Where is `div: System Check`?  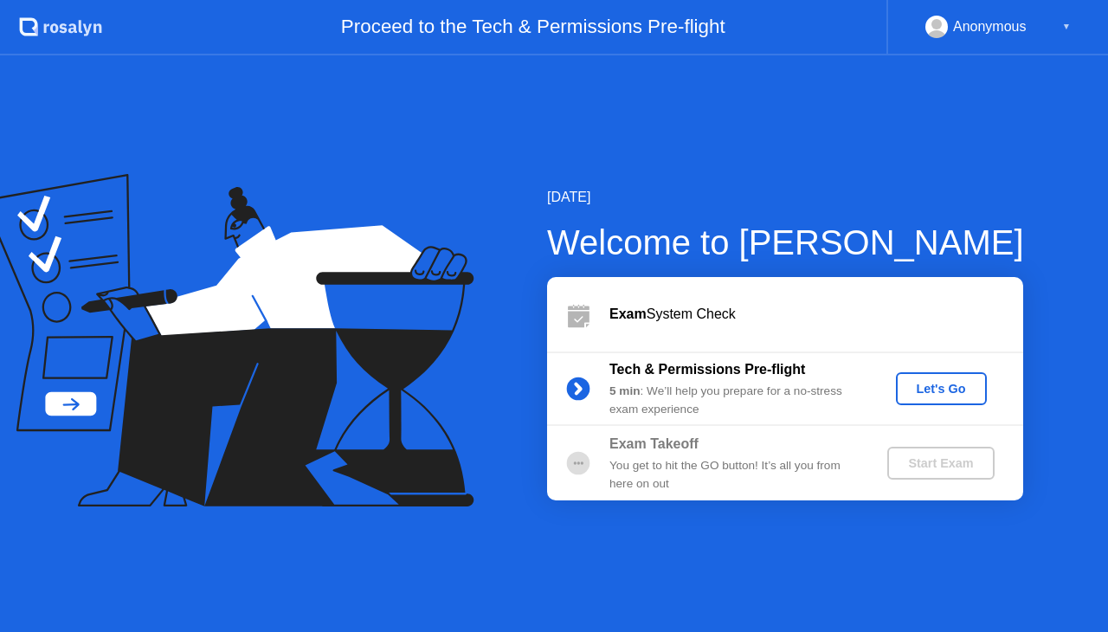 div: System Check is located at coordinates (816, 314).